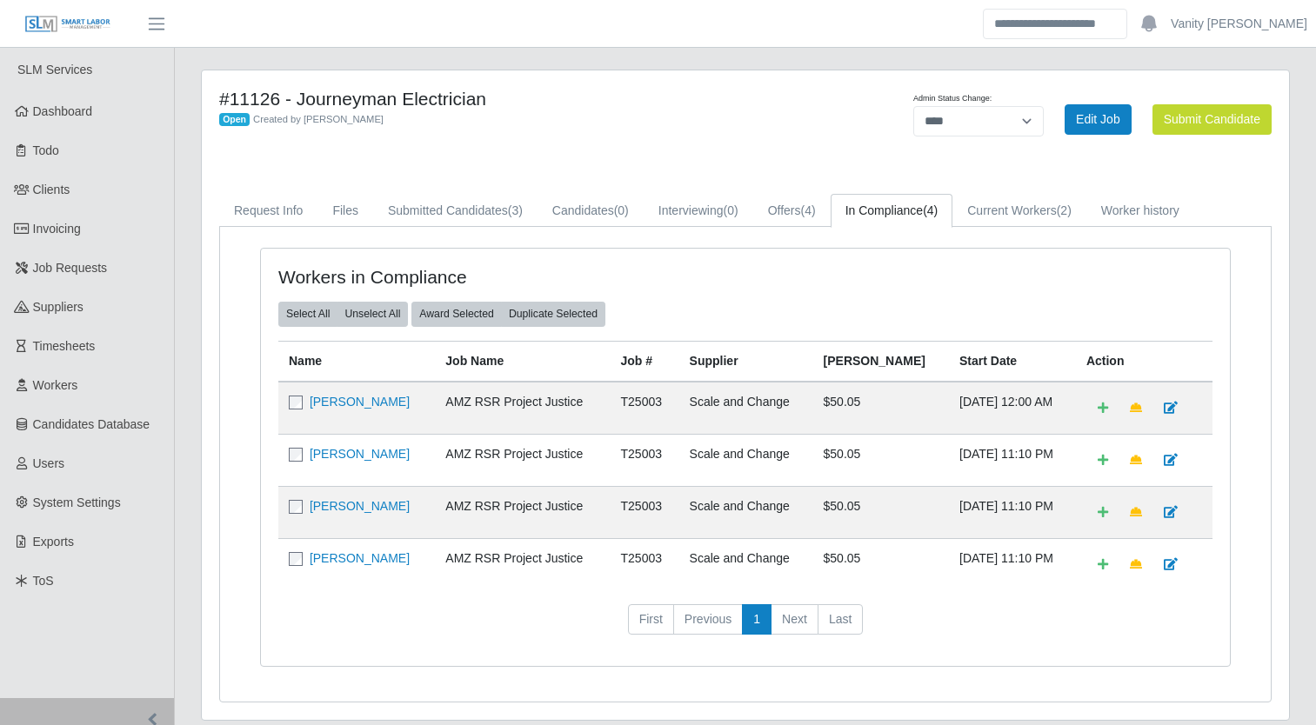 Image resolution: width=1316 pixels, height=725 pixels. I want to click on th: Job #, so click(644, 361).